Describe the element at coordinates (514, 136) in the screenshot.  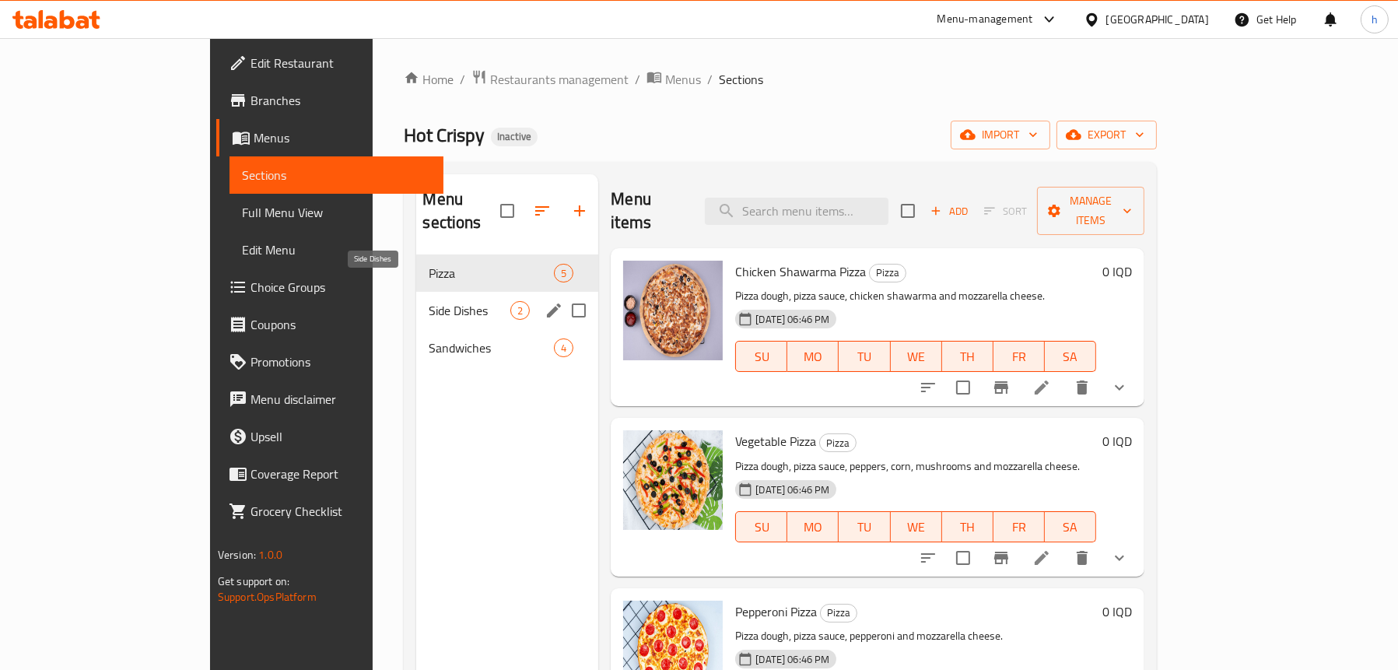
I see `span: Inactive` at that location.